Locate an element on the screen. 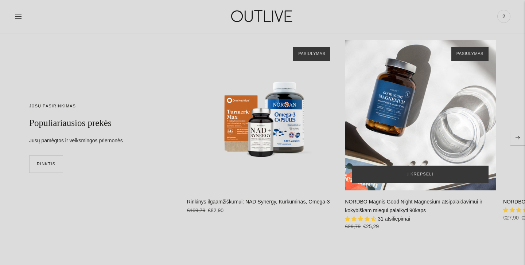 This screenshot has width=525, height=265. span: 31 atsiliepimai is located at coordinates (394, 219).